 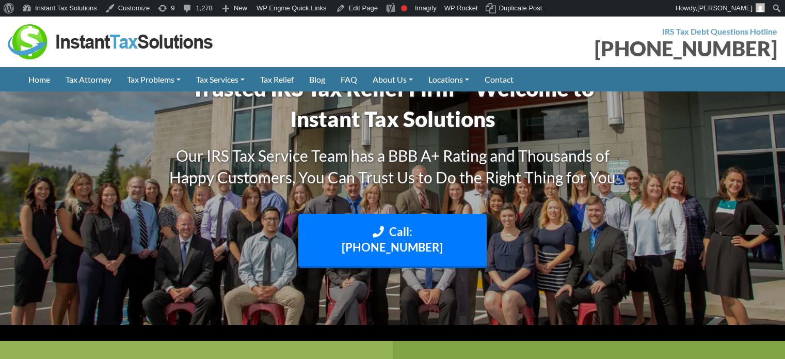 I want to click on a: Locations, so click(x=449, y=79).